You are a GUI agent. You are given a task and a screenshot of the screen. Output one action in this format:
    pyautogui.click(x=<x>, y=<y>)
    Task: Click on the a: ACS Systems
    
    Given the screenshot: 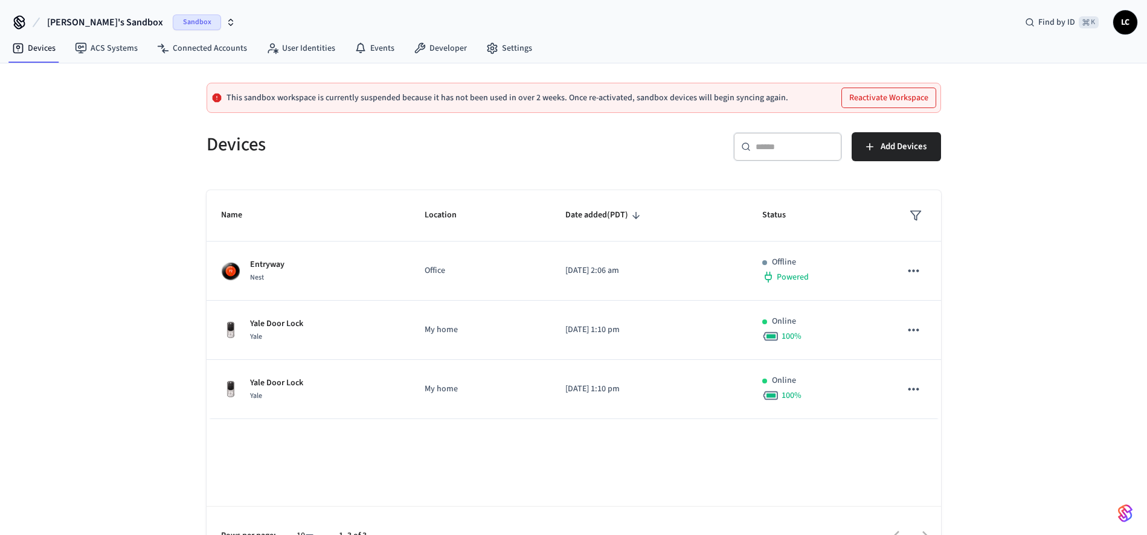 What is the action you would take?
    pyautogui.click(x=106, y=48)
    